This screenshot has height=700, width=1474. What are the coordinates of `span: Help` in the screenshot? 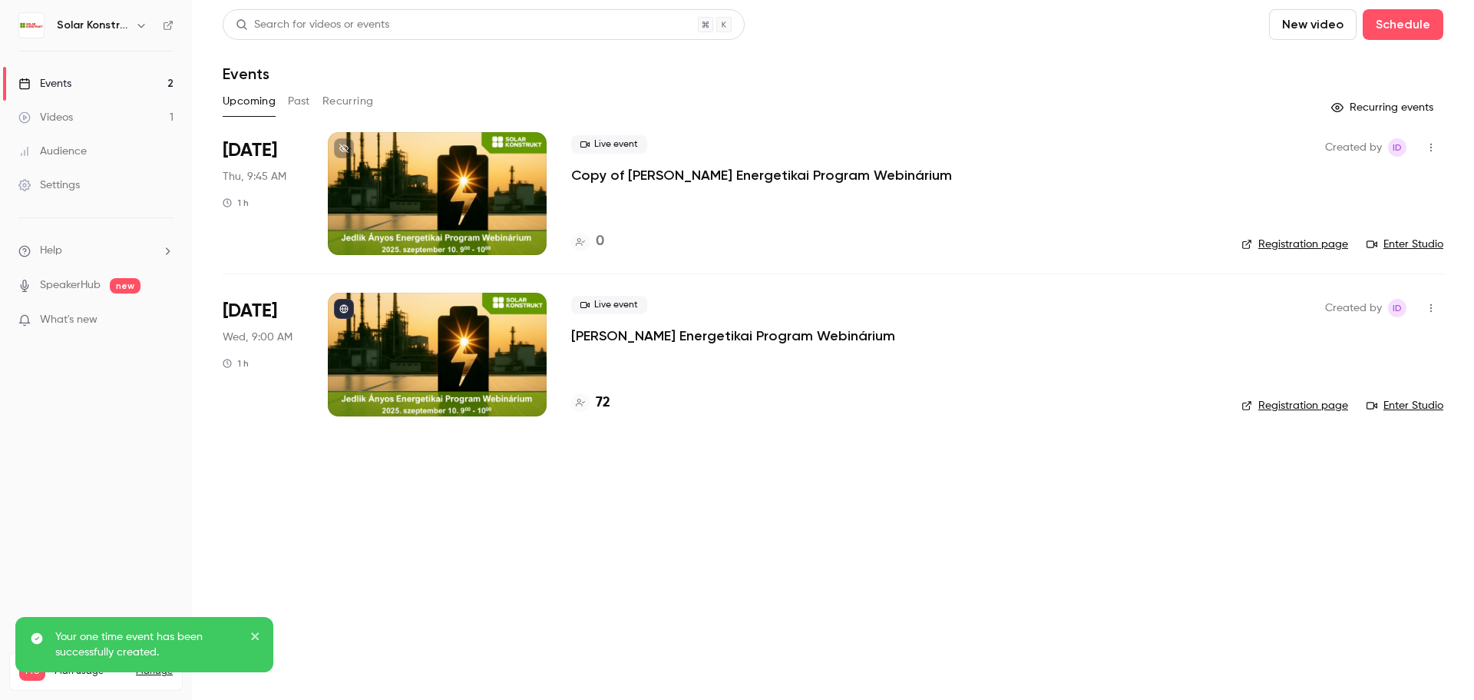 It's located at (51, 250).